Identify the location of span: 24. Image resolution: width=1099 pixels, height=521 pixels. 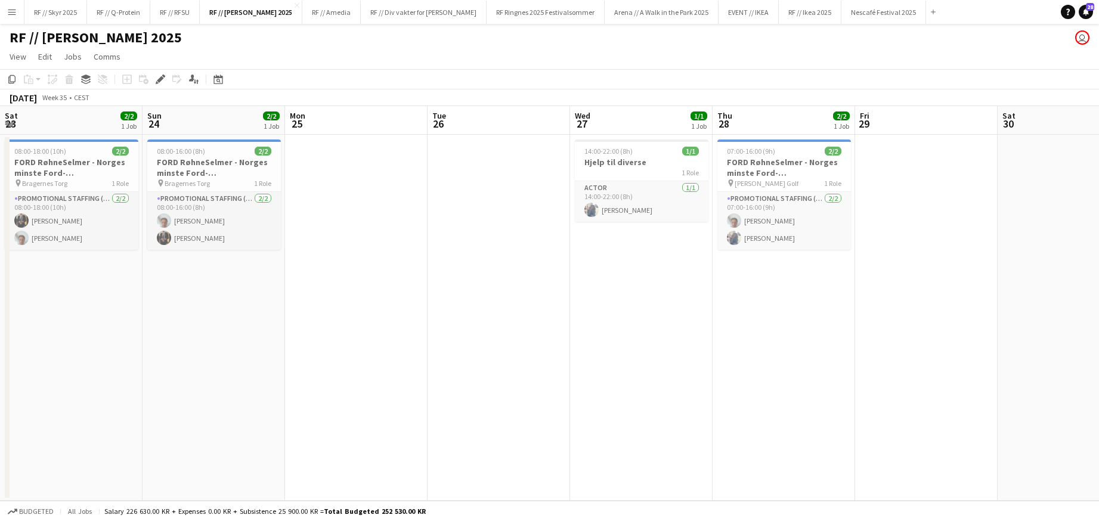
(153, 123).